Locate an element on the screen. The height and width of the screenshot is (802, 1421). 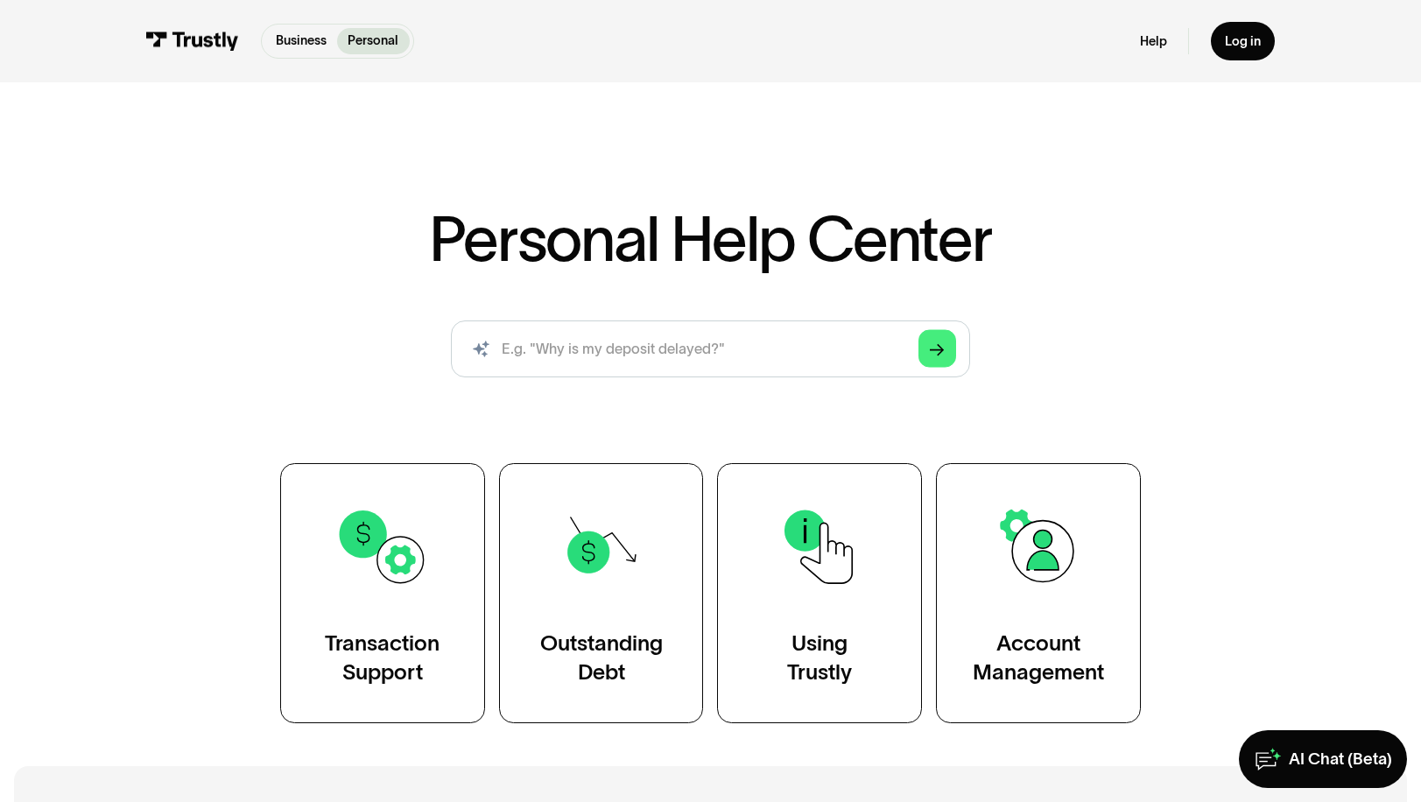
div: Transaction Support is located at coordinates (382, 658).